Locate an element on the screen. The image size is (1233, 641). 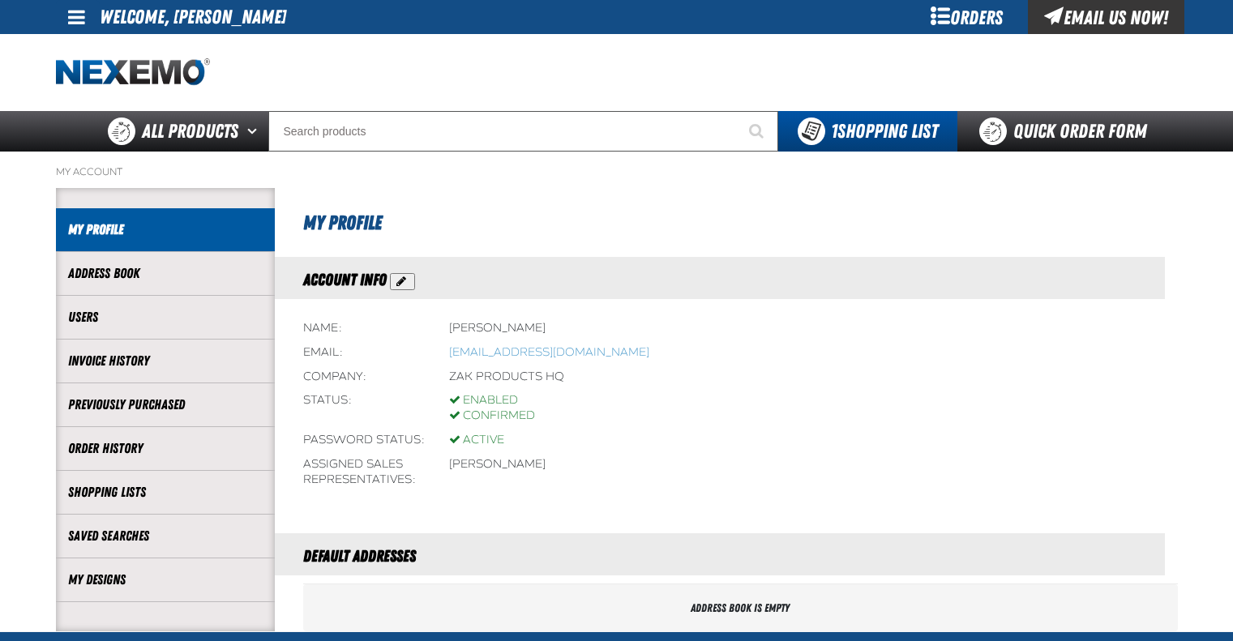
div: ZAK Products HQ is located at coordinates (507, 377).